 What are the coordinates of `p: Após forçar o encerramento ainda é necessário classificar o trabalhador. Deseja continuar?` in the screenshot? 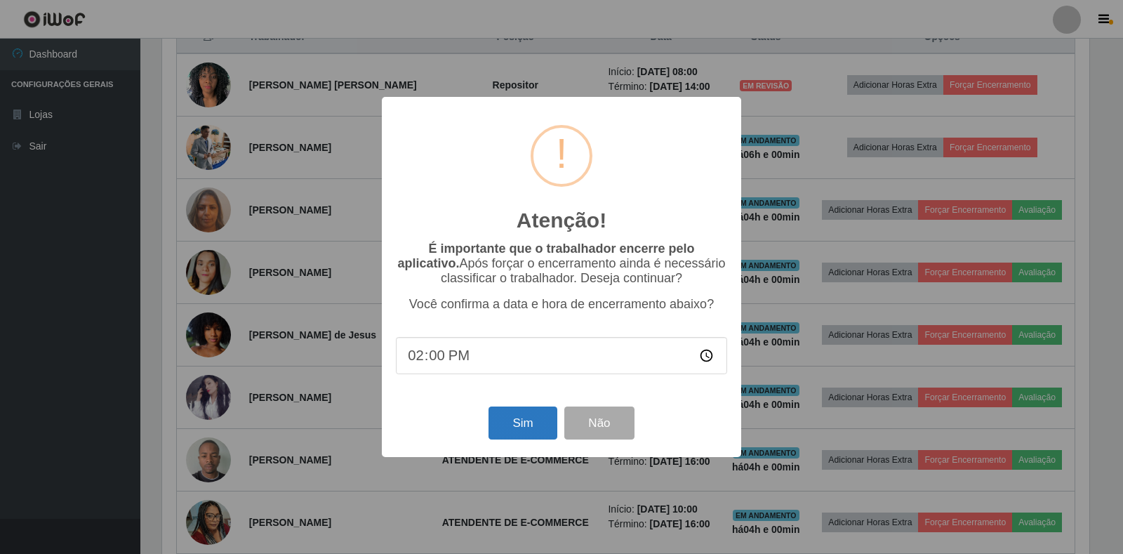 It's located at (562, 263).